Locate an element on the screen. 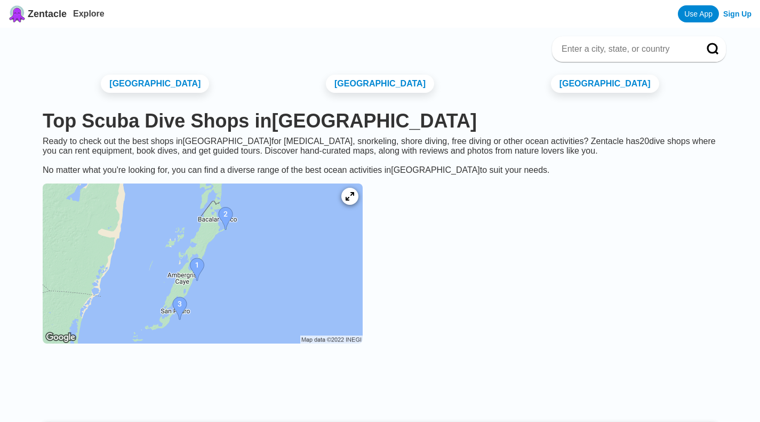 The height and width of the screenshot is (422, 760). span: Zentacle is located at coordinates (47, 14).